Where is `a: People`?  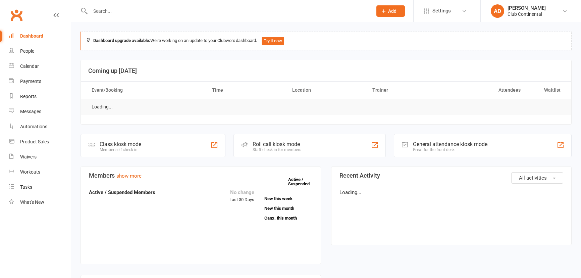 a: People is located at coordinates (40, 51).